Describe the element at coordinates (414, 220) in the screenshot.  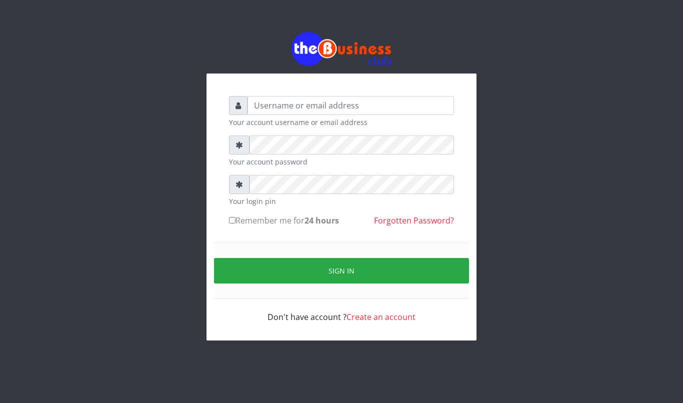
I see `a: Forgotten Password?` at that location.